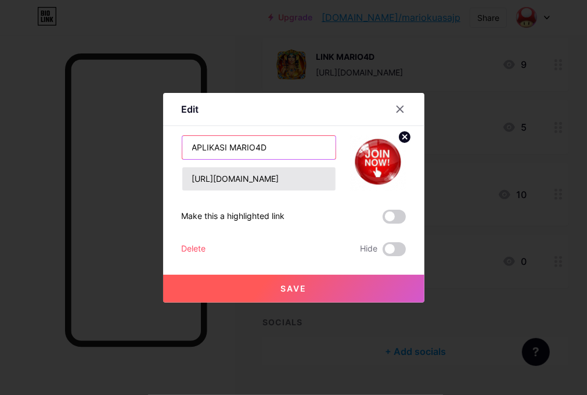  I want to click on input: URL, so click(259, 179).